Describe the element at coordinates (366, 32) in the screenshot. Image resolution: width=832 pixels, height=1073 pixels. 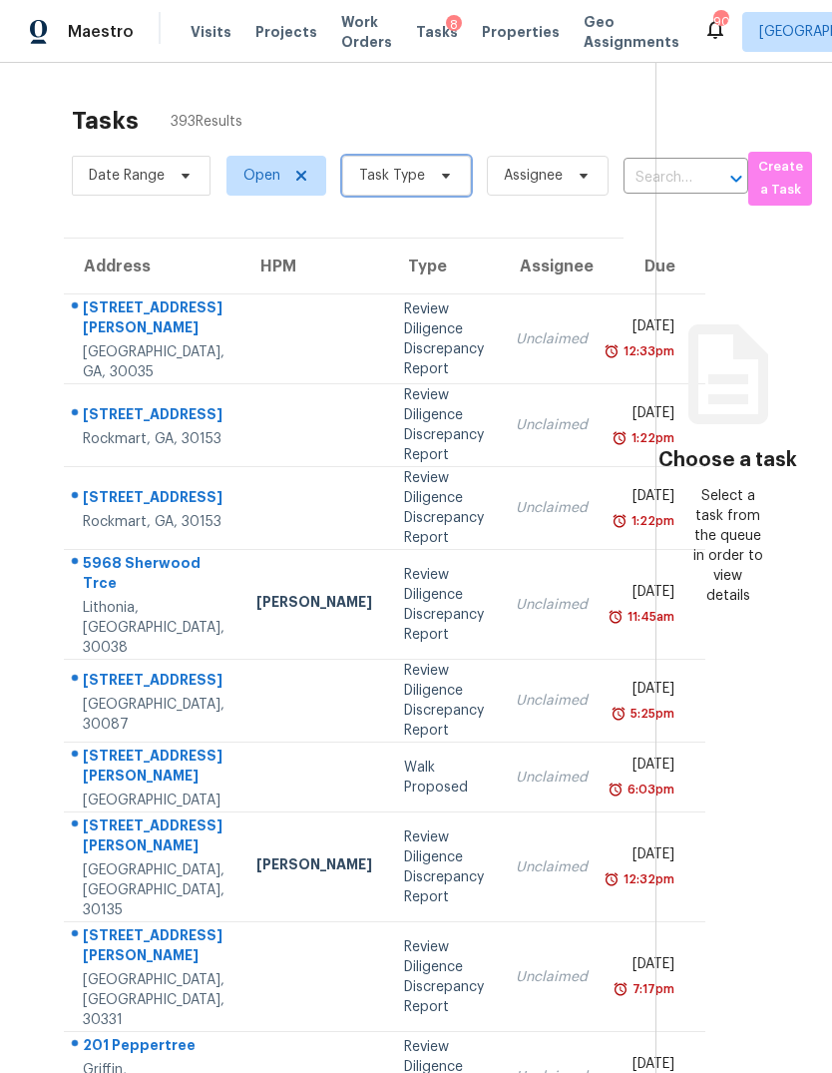
I see `span: Work Orders` at that location.